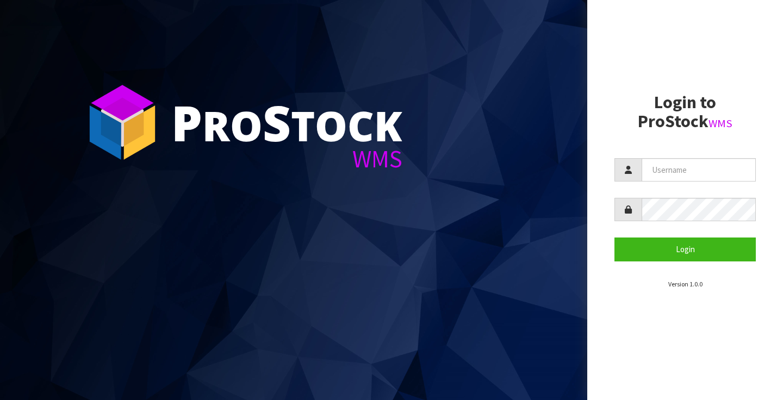 Image resolution: width=783 pixels, height=400 pixels. I want to click on span: S, so click(277, 122).